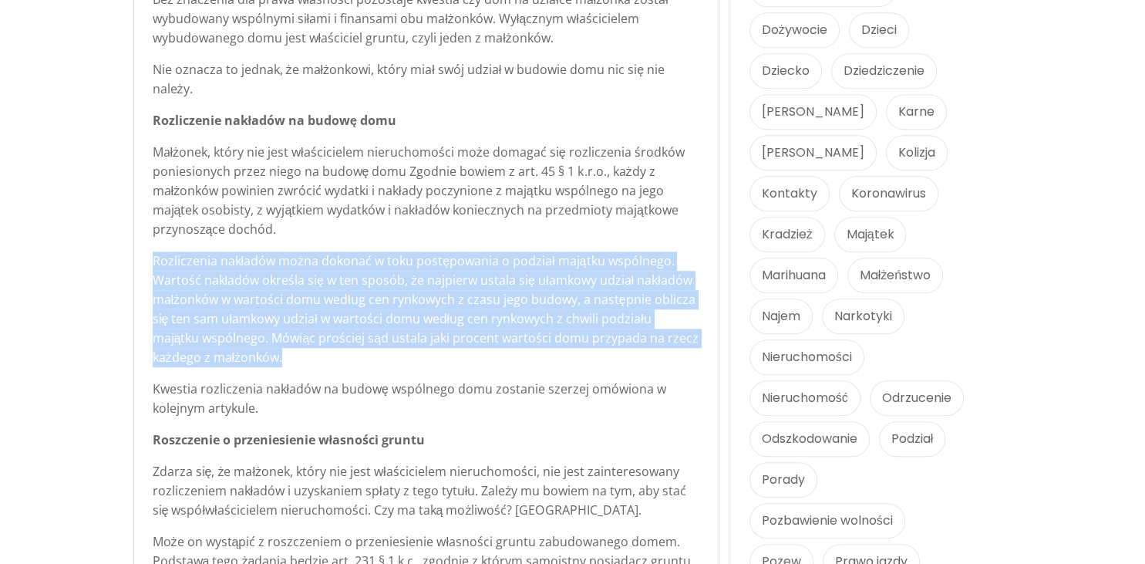 Image resolution: width=1145 pixels, height=564 pixels. What do you see at coordinates (426, 79) in the screenshot?
I see `p: Nie oznacza to jednak, że małżonkowi, który miał swój udział w budowie domu nic się nie należy.` at bounding box center [426, 79].